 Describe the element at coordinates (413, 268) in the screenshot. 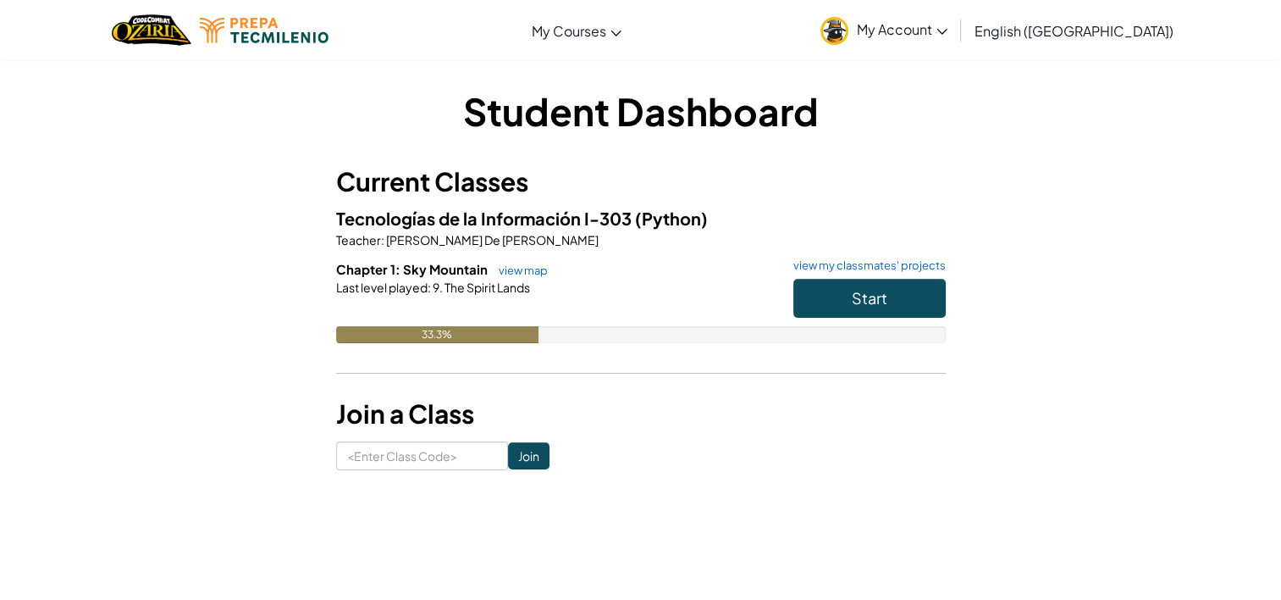

I see `span: Chapter 1: Sky Mountain` at that location.